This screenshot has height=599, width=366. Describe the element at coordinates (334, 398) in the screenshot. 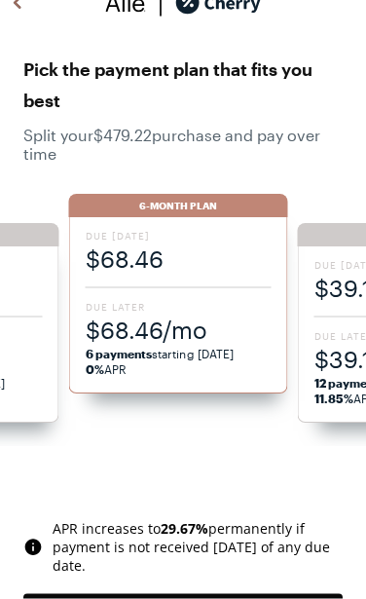

I see `strong: 11.85%` at that location.